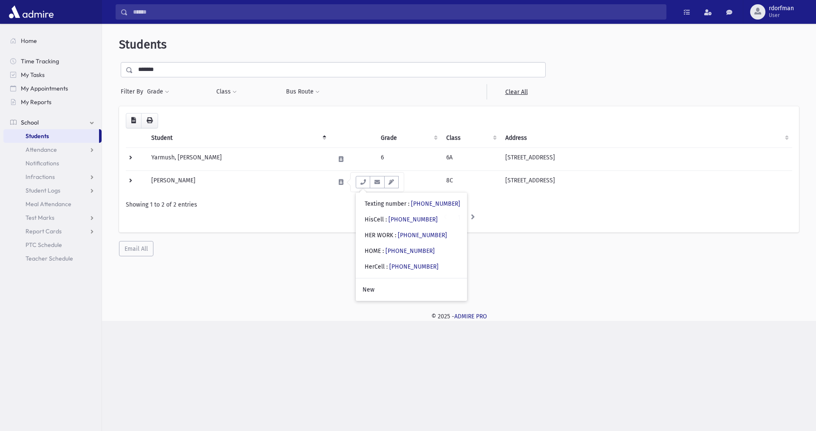 Image resolution: width=816 pixels, height=431 pixels. What do you see at coordinates (781, 9) in the screenshot?
I see `span: rdorfman` at bounding box center [781, 9].